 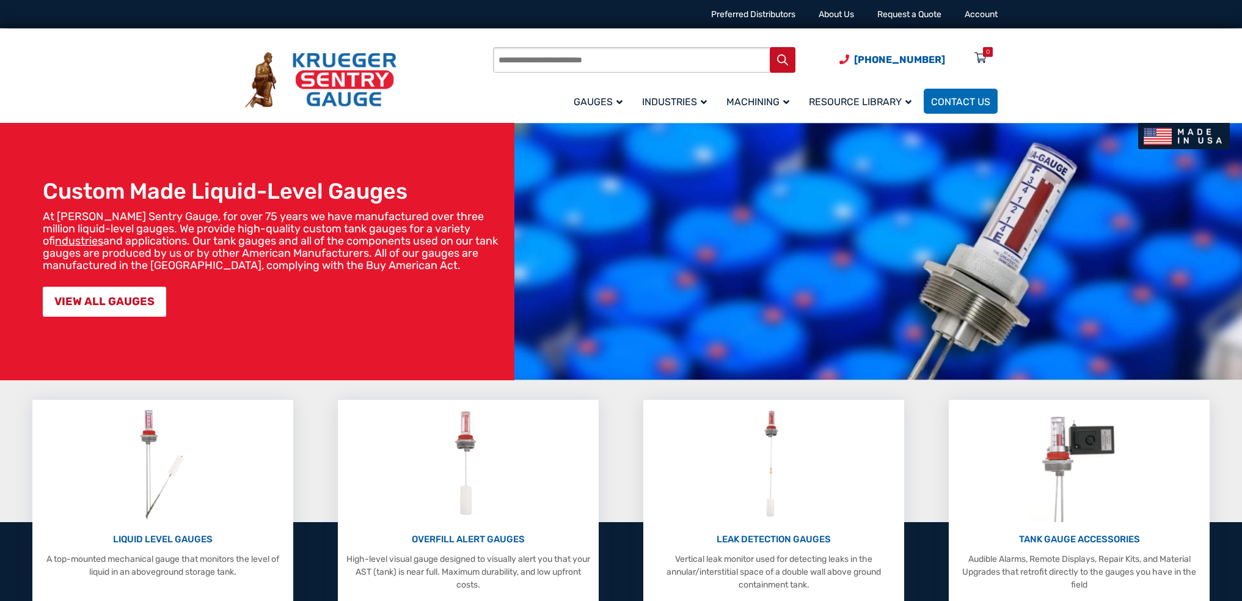 I want to click on h1: Custom Made Liquid-Level Gauges, so click(x=276, y=191).